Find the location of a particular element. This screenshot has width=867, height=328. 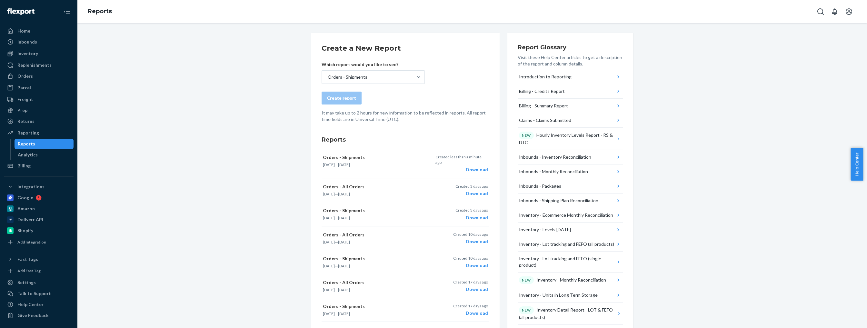

div: Inbounds - Packages is located at coordinates (540, 186).